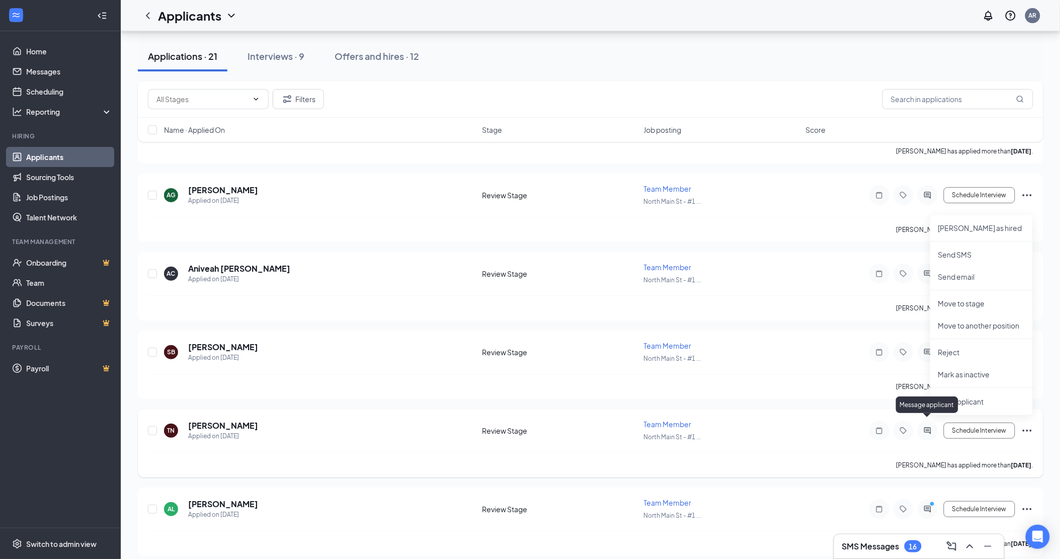 The image size is (1060, 559). I want to click on span: Score, so click(816, 130).